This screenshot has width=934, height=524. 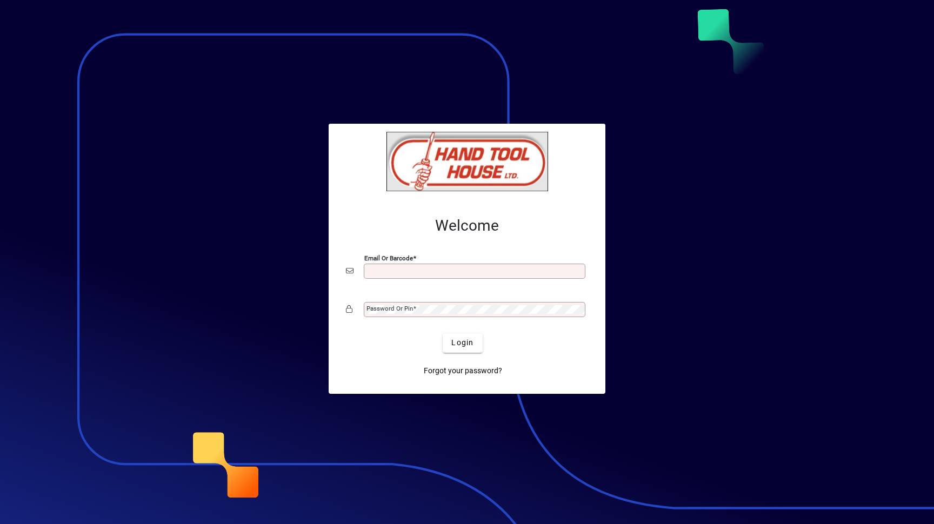 What do you see at coordinates (462, 343) in the screenshot?
I see `button: Login` at bounding box center [462, 343].